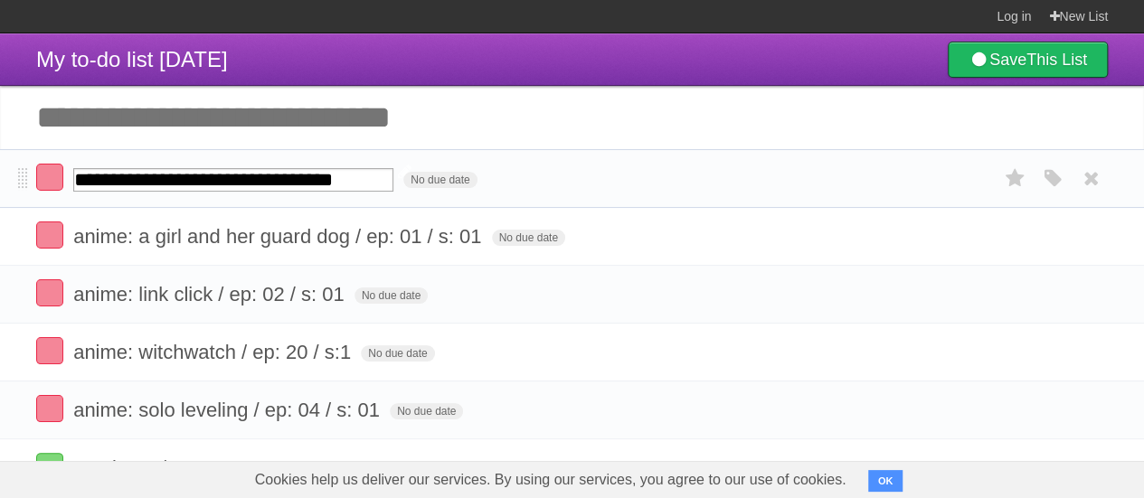 The height and width of the screenshot is (498, 1144). Describe the element at coordinates (279, 236) in the screenshot. I see `span: anime: a girl and her guard dog / ep: 01 / s: 01` at that location.